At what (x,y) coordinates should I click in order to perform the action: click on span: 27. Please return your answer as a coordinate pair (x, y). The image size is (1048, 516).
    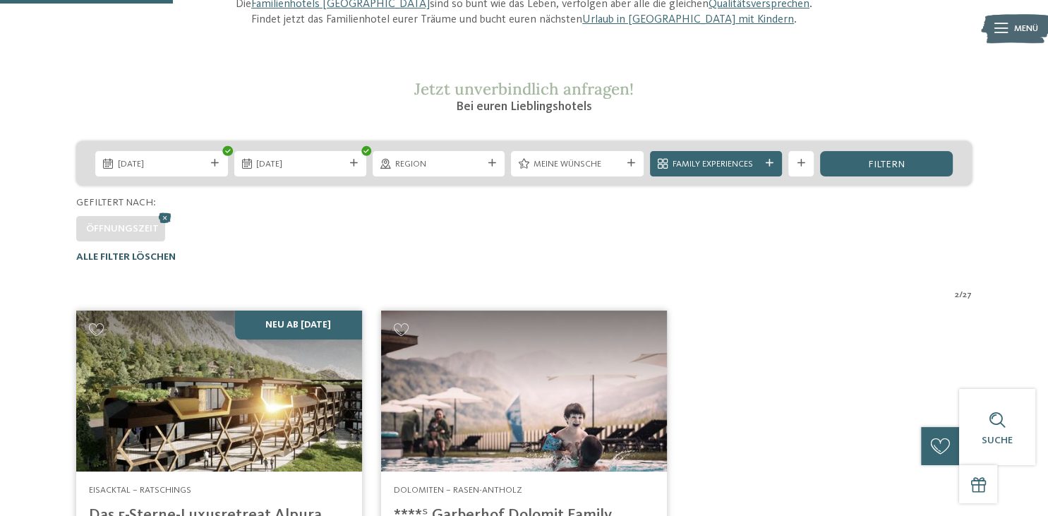
    Looking at the image, I should click on (967, 295).